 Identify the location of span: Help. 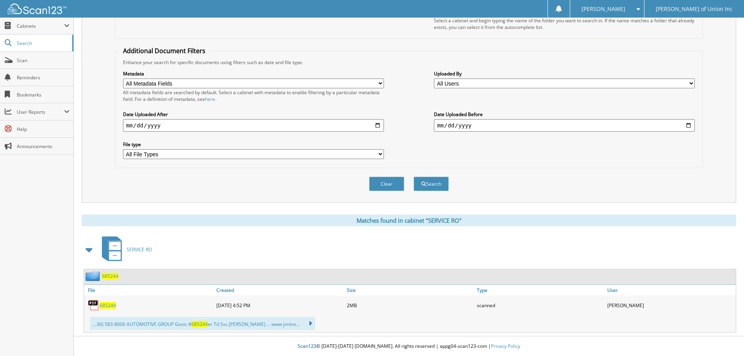
(43, 129).